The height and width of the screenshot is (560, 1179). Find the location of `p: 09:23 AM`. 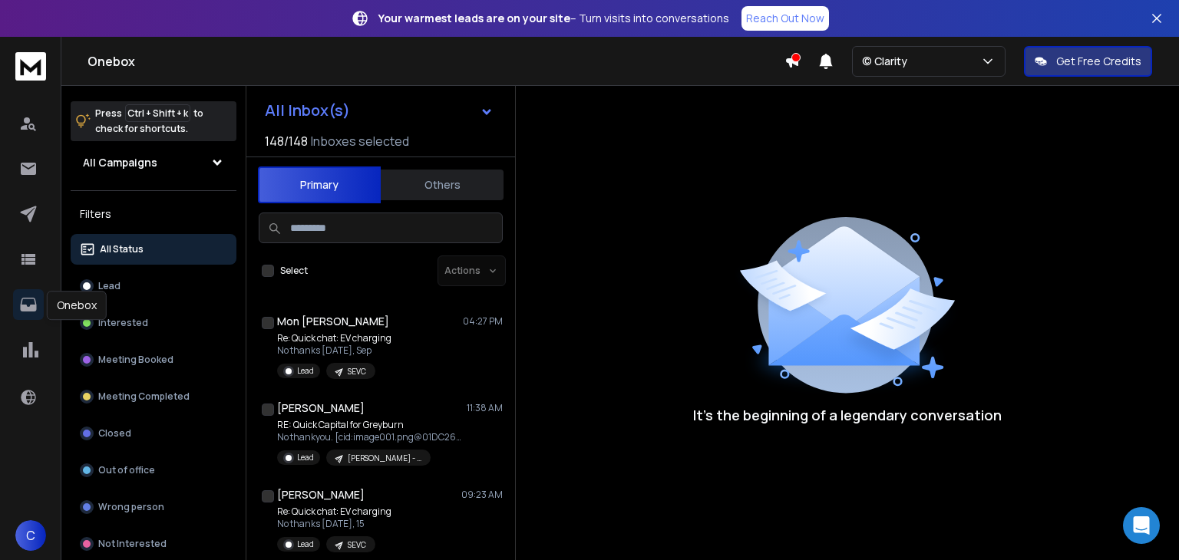

p: 09:23 AM is located at coordinates (482, 495).